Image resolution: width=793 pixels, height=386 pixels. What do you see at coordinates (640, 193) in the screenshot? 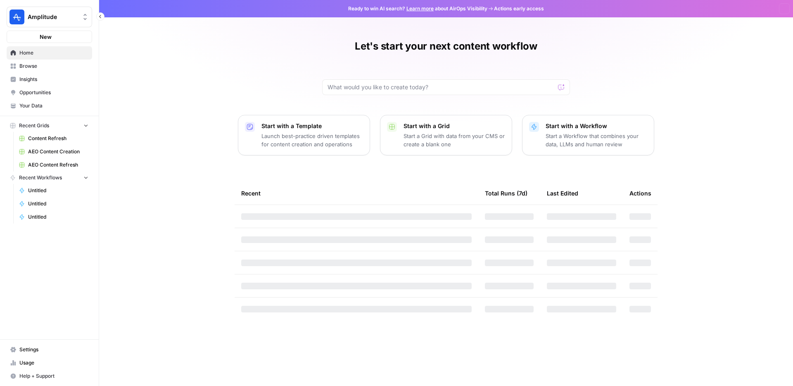
I see `div: Actions` at bounding box center [640, 193].